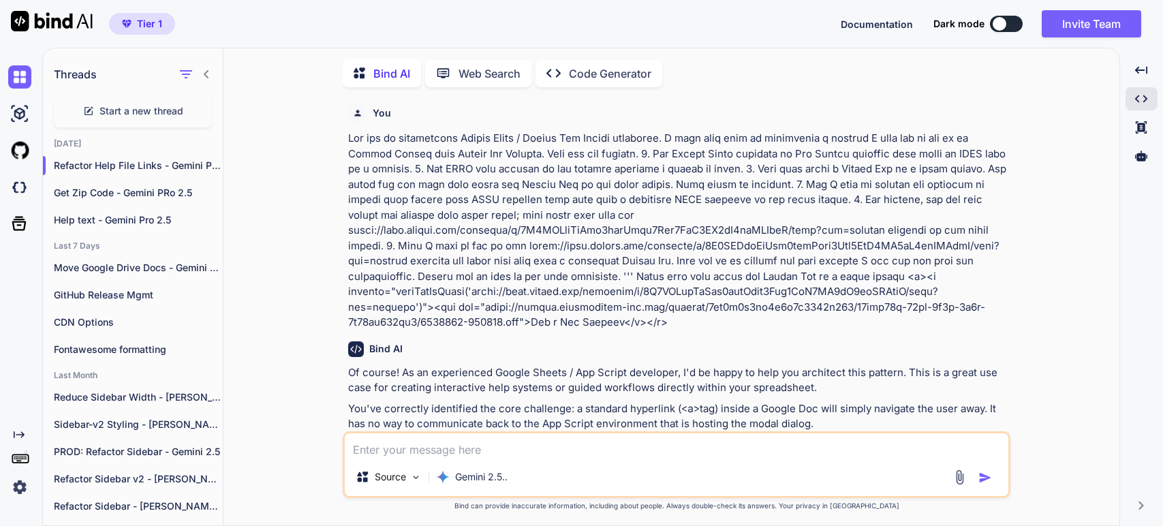 Image resolution: width=1163 pixels, height=526 pixels. I want to click on img: Bind AI, so click(52, 21).